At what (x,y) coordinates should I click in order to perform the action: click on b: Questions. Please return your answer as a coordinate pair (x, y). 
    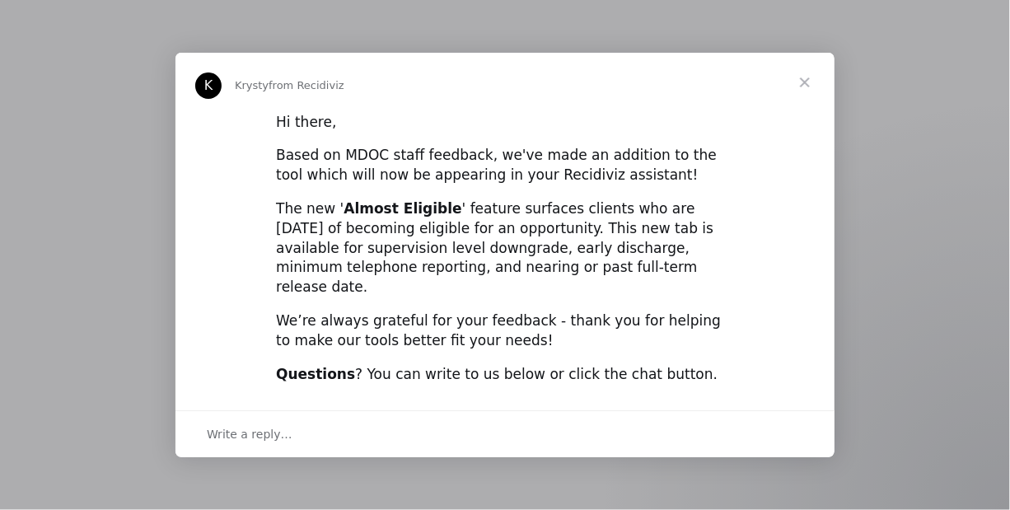
    Looking at the image, I should click on (316, 374).